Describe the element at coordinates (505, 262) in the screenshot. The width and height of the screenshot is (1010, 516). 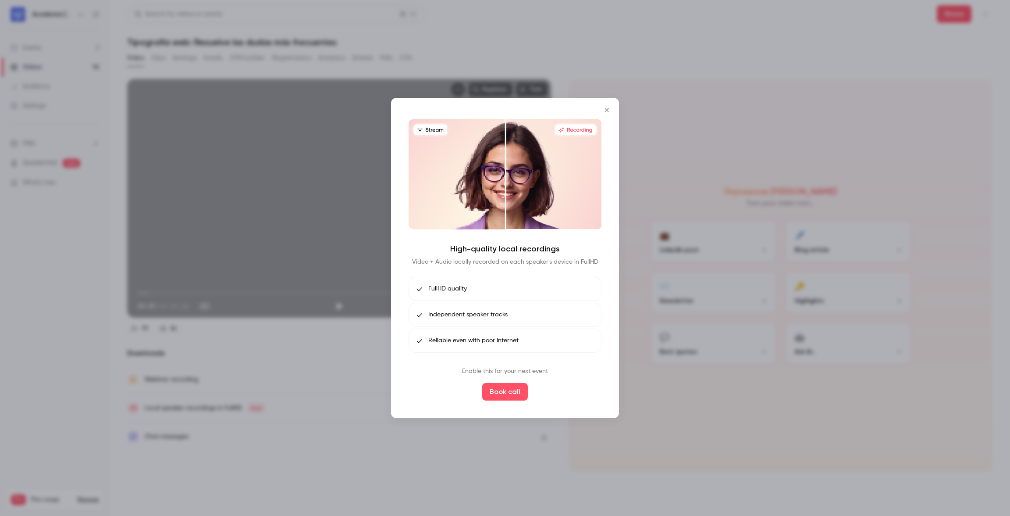
I see `p: Video + Audio locally recorded on each speaker's device in FullHD` at that location.